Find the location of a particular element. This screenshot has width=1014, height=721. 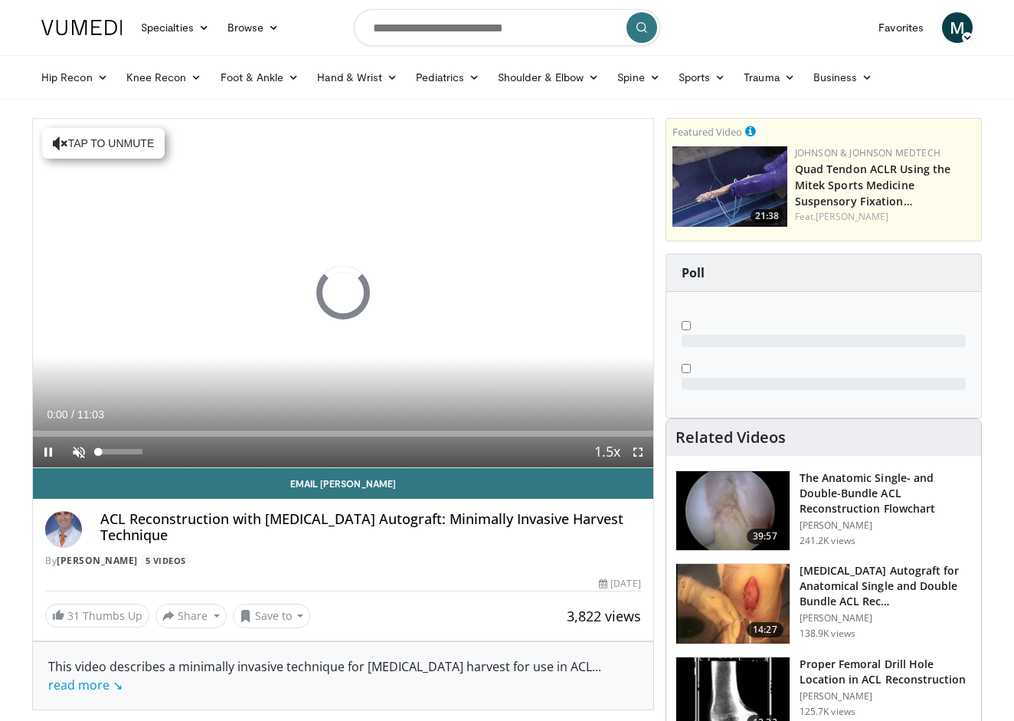

span: 39:57 is located at coordinates (765, 536).